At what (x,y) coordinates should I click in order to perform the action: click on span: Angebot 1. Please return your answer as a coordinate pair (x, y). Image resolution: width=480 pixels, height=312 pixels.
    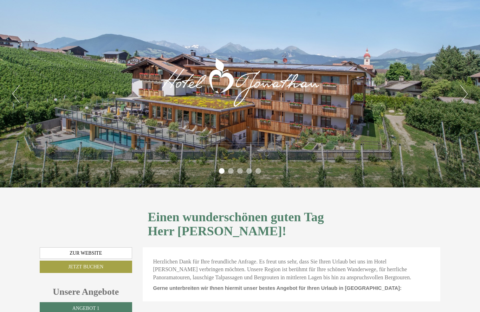
    Looking at the image, I should click on (86, 308).